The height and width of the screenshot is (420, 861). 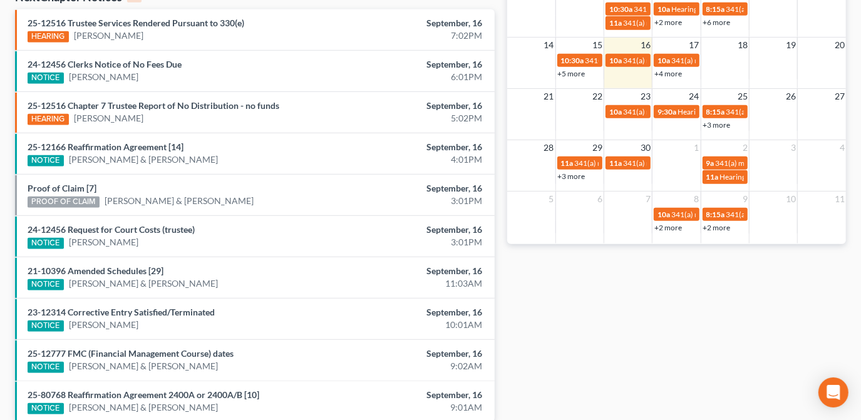 What do you see at coordinates (153, 105) in the screenshot?
I see `a: 25-12516 Chapter 7 Trustee Report of No Distribution - no funds` at bounding box center [153, 105].